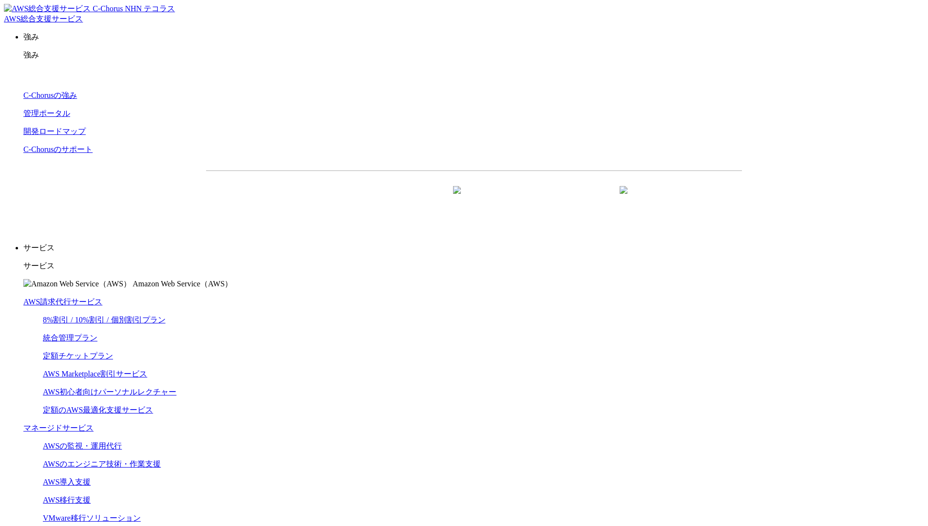  What do you see at coordinates (89, 14) in the screenshot?
I see `a: AWS総合支援サービス C-Chorus NHN テコラスAWS総合支援サービス` at bounding box center [89, 14].